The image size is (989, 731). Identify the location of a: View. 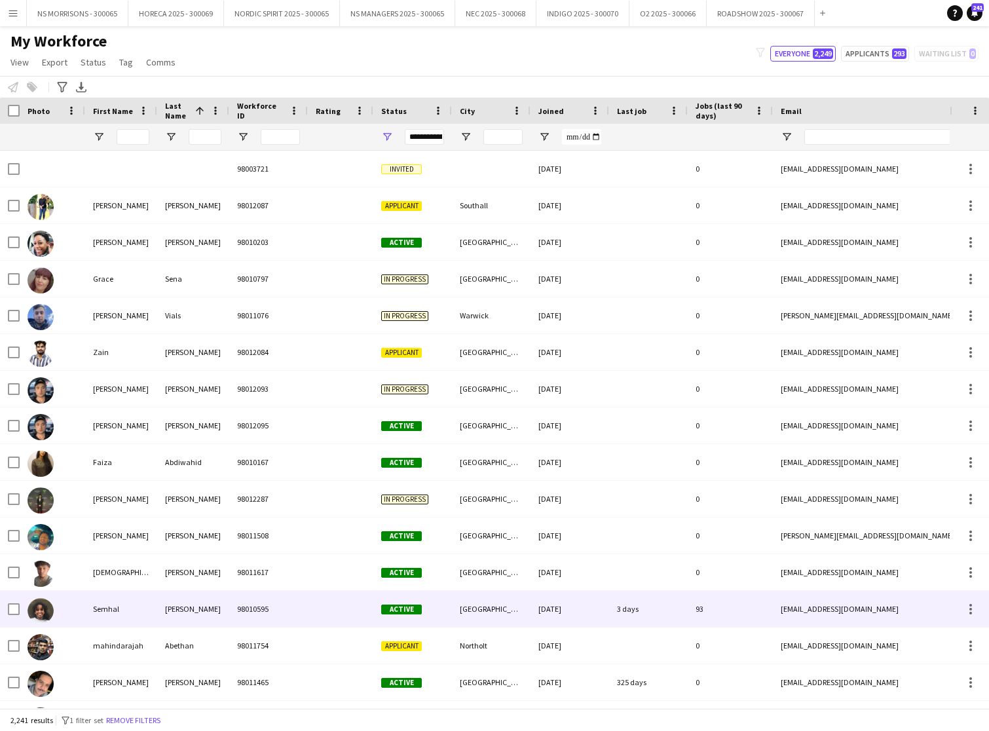
(20, 62).